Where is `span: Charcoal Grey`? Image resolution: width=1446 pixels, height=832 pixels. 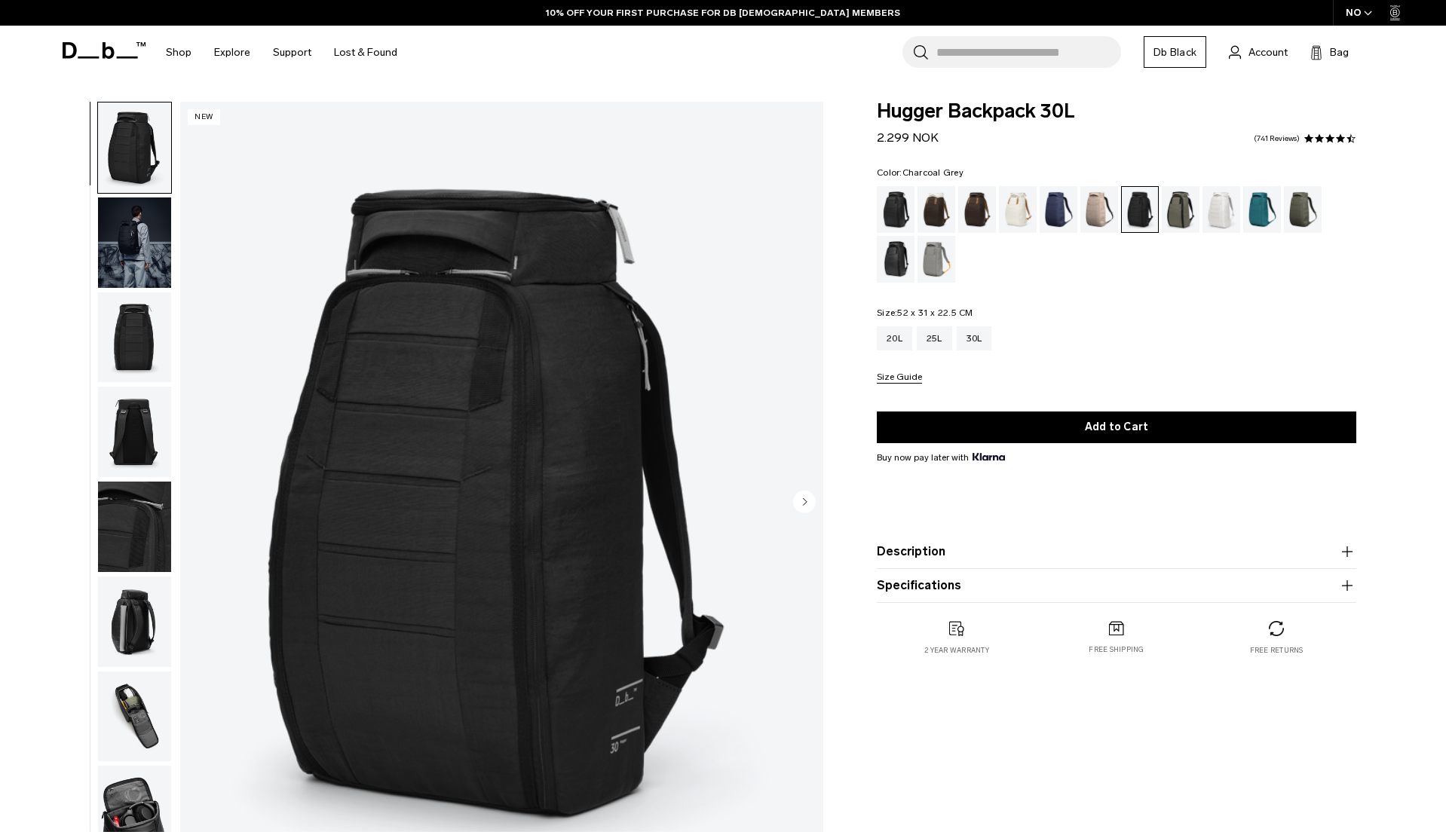 span: Charcoal Grey is located at coordinates (932, 173).